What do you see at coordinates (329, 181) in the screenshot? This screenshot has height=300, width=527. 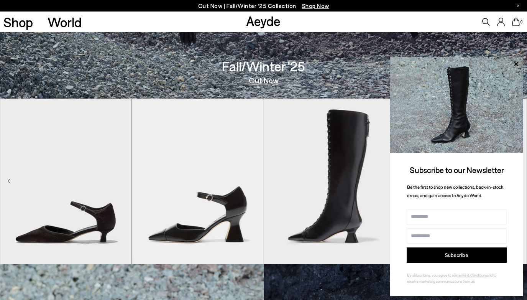 I see `a: Mavis Lace-Up High Boots` at bounding box center [329, 181].